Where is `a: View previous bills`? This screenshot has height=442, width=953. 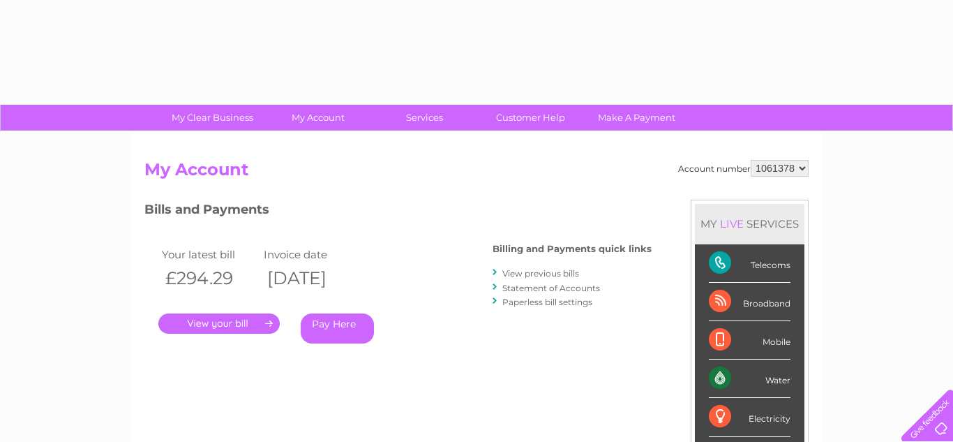
a: View previous bills is located at coordinates (541, 273).